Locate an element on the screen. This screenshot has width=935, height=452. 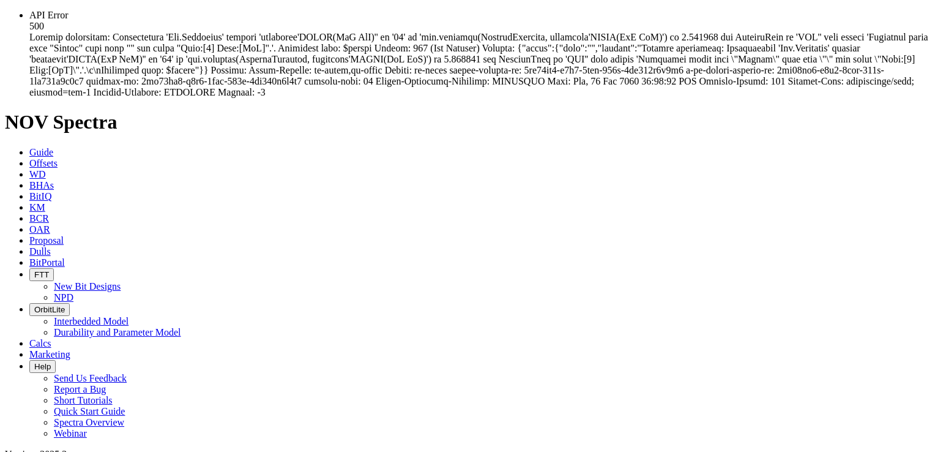
span: KM is located at coordinates (37, 207).